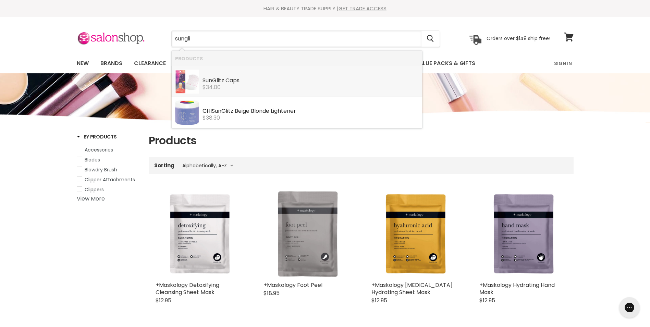 This screenshot has height=327, width=650. I want to click on img: +Maskology Detoxifying Cleansing Sheet Mask, so click(199, 234).